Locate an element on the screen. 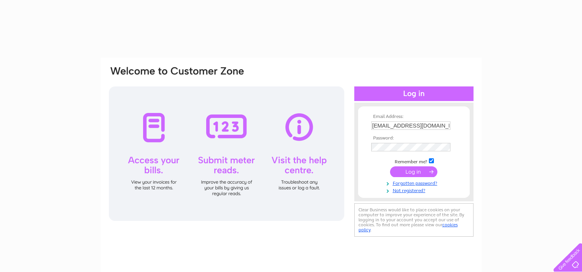 This screenshot has width=582, height=272. th: Email Address: is located at coordinates (414, 117).